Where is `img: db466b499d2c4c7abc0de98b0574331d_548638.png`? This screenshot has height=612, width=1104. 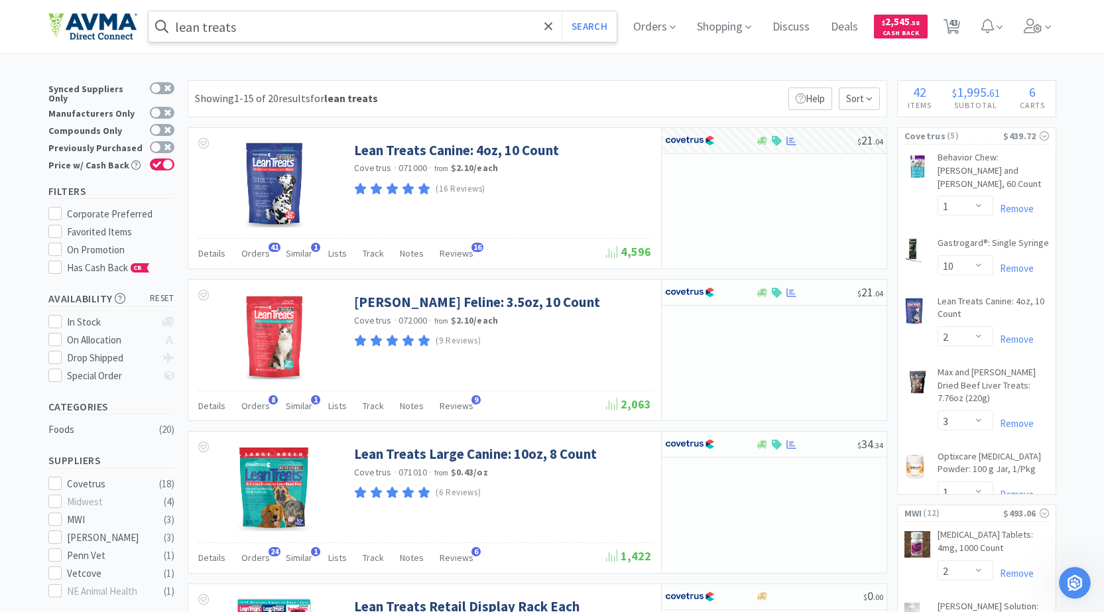 img: db466b499d2c4c7abc0de98b0574331d_548638.png is located at coordinates (275, 488).